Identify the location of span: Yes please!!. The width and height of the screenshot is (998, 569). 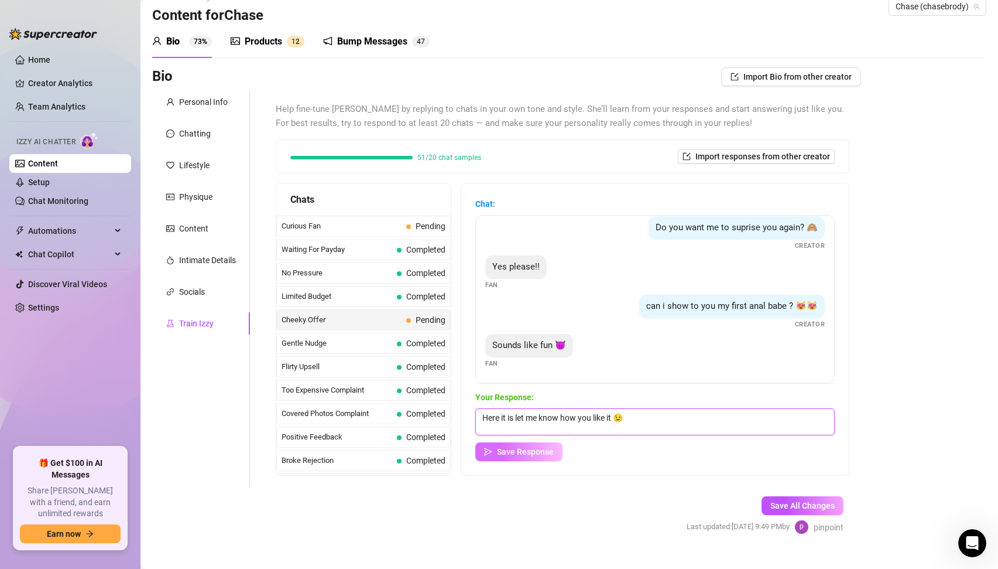
(516, 266).